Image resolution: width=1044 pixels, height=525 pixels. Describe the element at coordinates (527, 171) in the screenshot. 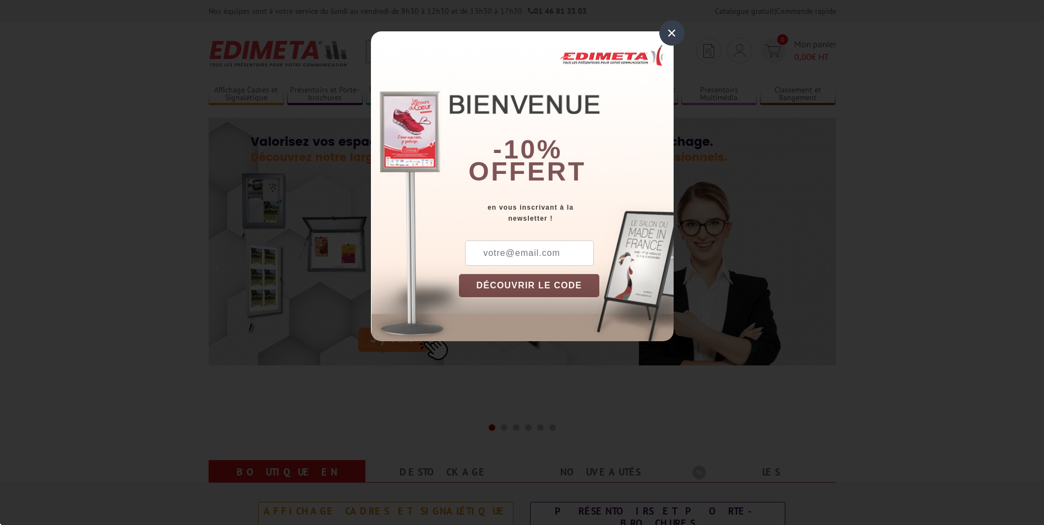

I see `font: offert` at that location.